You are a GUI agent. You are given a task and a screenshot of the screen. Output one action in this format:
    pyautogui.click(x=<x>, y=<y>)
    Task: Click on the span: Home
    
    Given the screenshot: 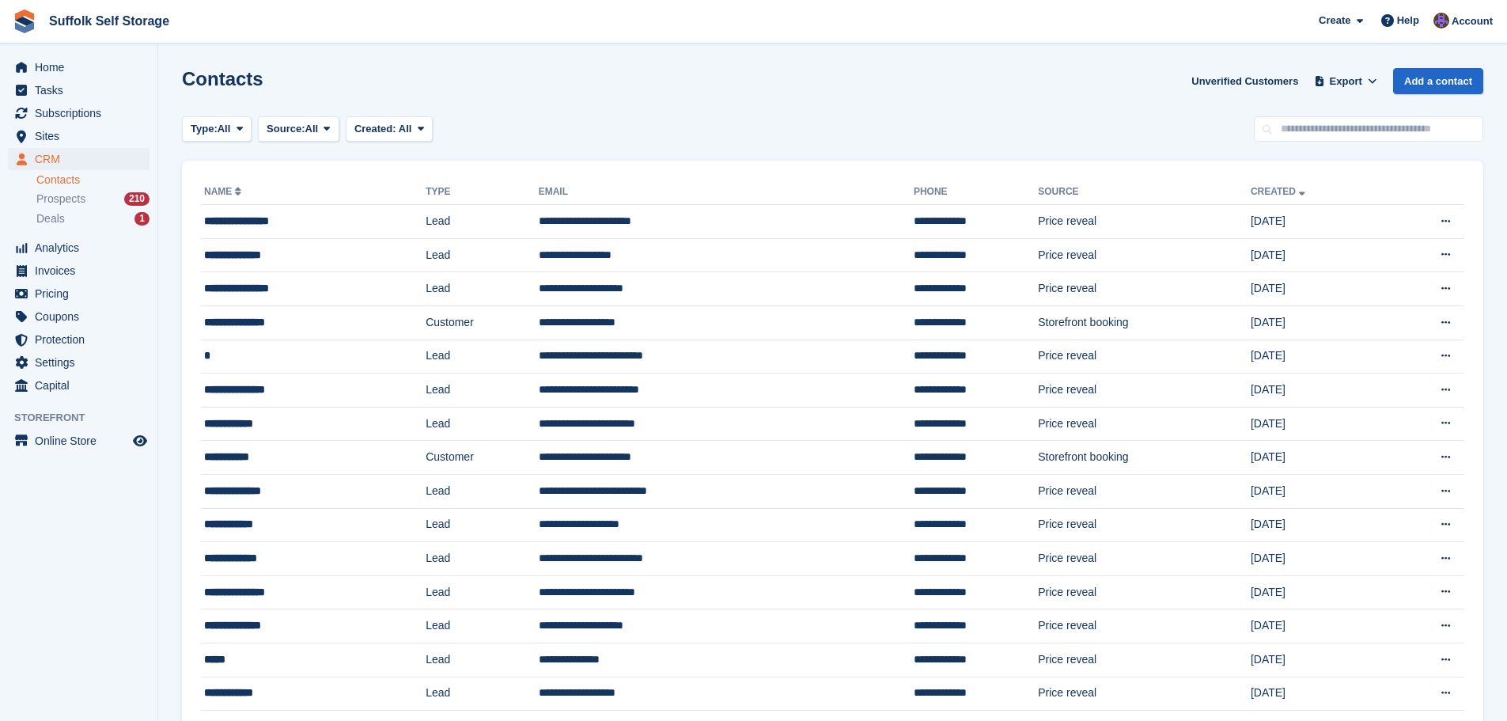 What is the action you would take?
    pyautogui.click(x=82, y=67)
    